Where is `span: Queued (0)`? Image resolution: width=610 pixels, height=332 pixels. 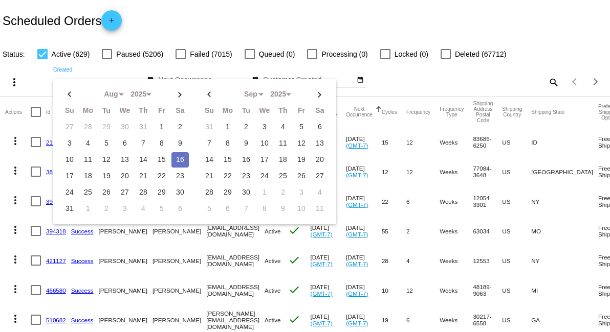
span: Queued (0) is located at coordinates (277, 54).